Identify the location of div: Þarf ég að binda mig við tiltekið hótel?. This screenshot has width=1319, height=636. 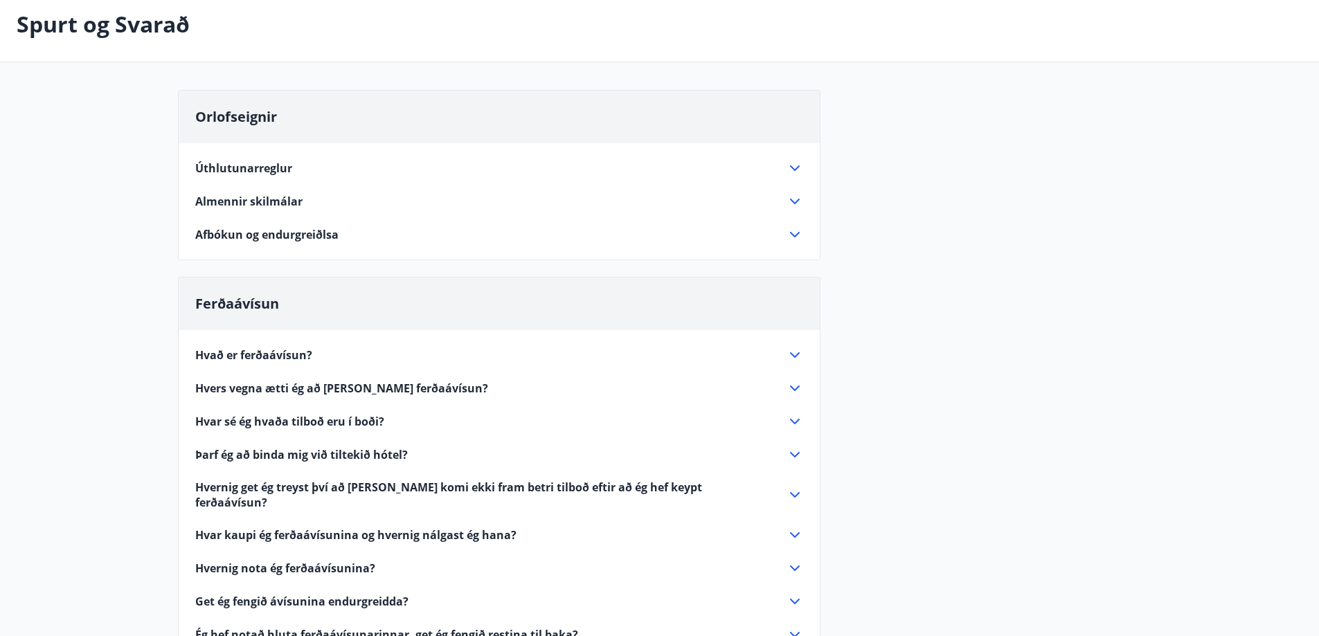
(499, 455).